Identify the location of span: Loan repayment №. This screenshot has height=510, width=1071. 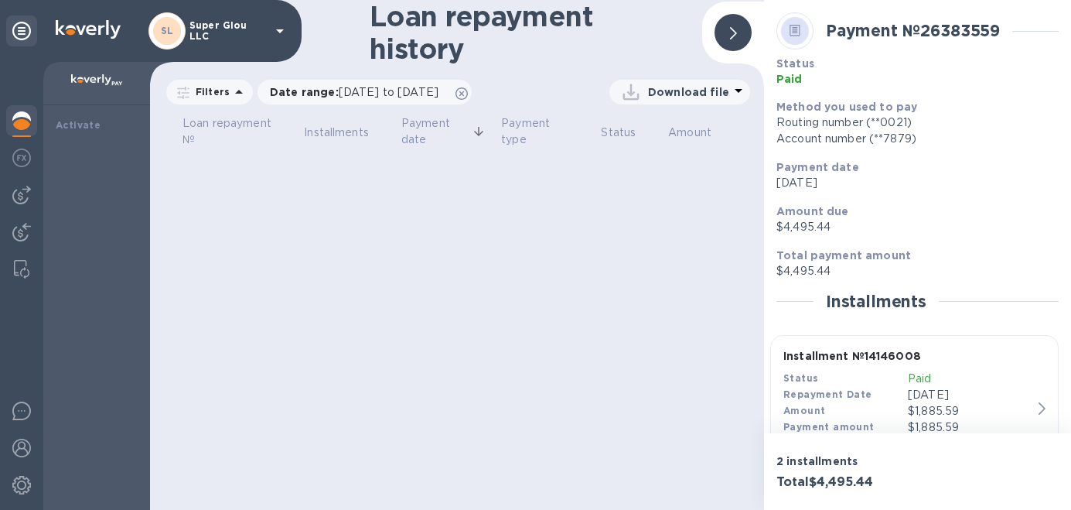
(237, 131).